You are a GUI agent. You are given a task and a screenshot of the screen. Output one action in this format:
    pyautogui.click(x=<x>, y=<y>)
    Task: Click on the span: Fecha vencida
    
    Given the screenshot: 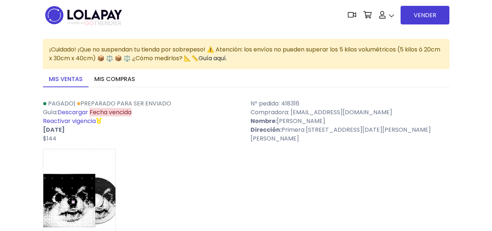 What is the action you would take?
    pyautogui.click(x=110, y=112)
    